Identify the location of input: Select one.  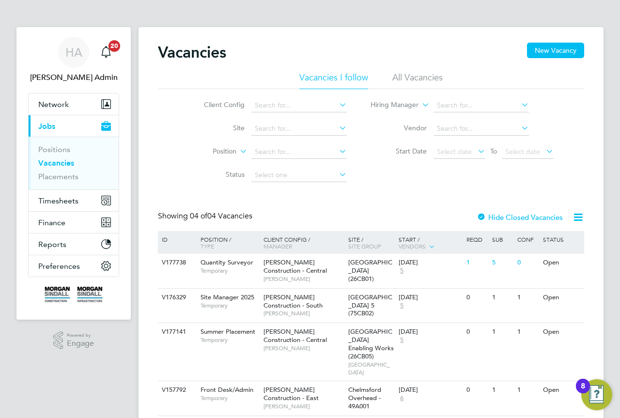
(299, 175).